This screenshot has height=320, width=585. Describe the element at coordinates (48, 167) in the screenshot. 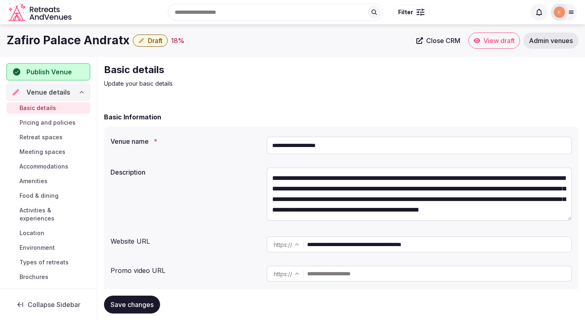

I see `a: Accommodations` at that location.